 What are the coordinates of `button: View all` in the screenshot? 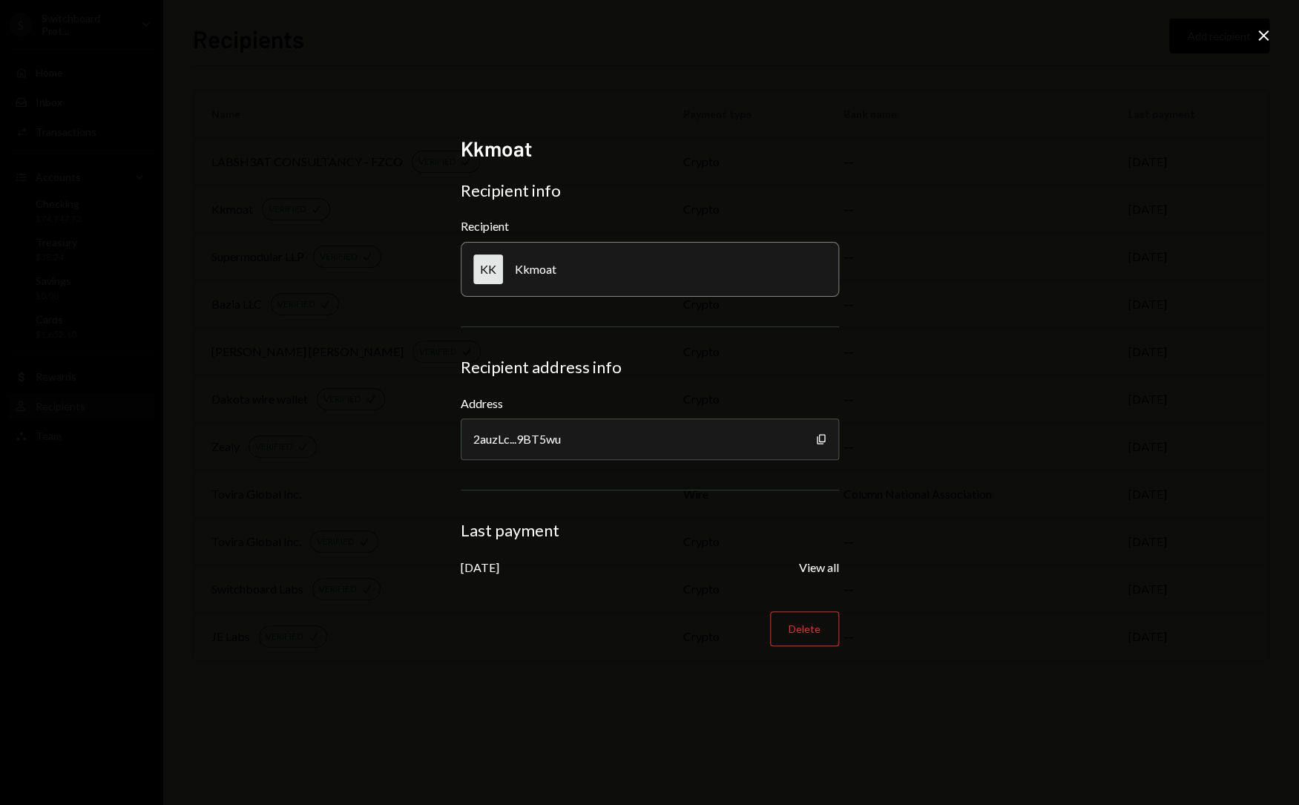 It's located at (819, 568).